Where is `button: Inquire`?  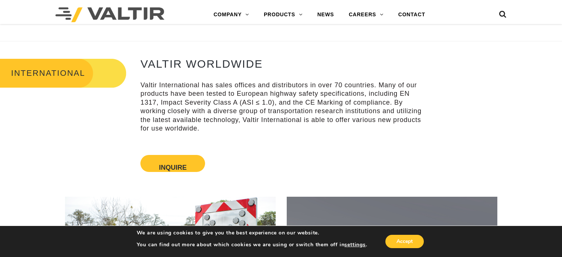
button: Inquire is located at coordinates (173, 165).